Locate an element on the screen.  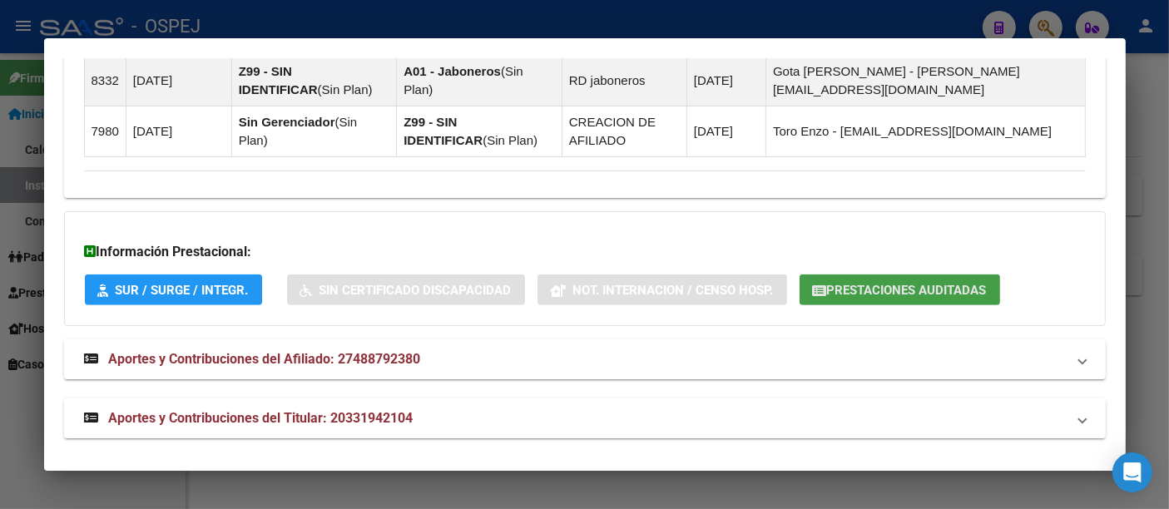
h3: Información Prestacional: is located at coordinates (585, 252).